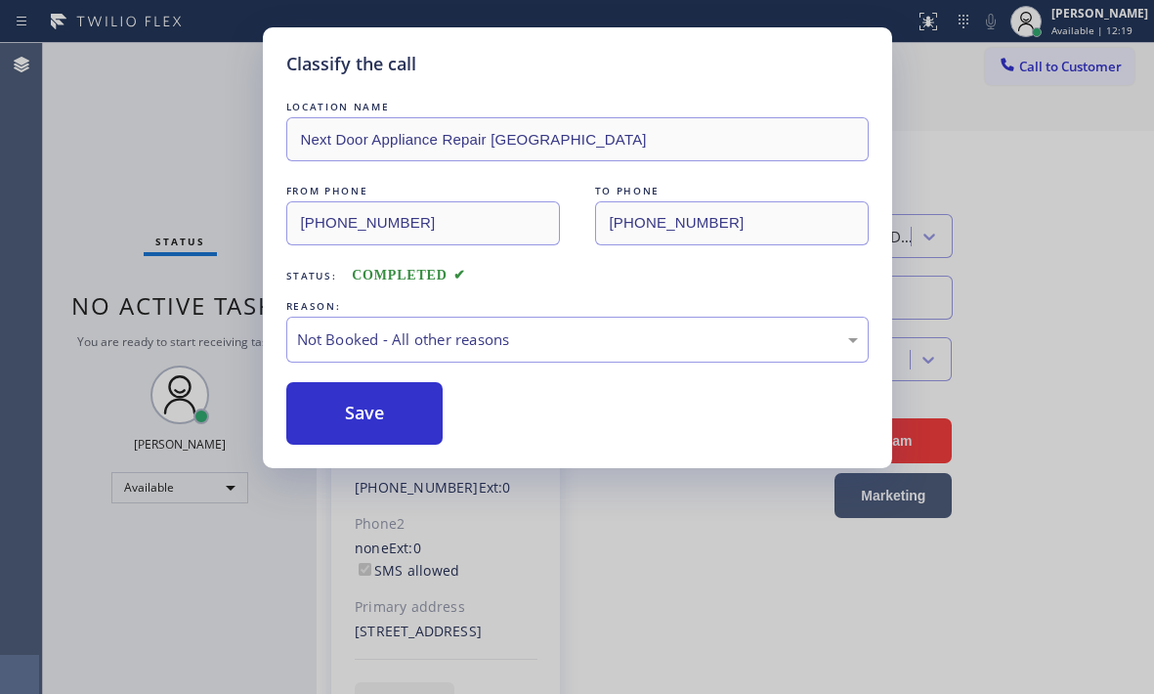  What do you see at coordinates (423, 223) in the screenshot?
I see `input: From phone` at bounding box center [423, 223].